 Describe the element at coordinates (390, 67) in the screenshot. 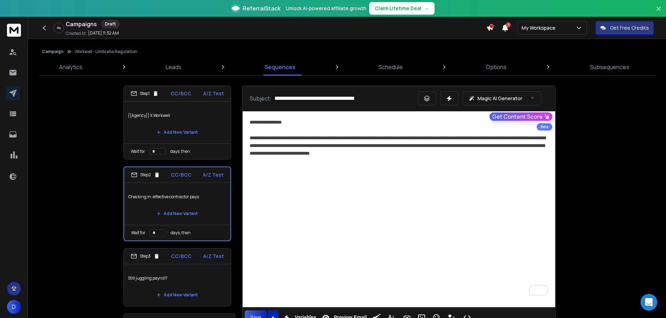

I see `p: Schedule` at that location.